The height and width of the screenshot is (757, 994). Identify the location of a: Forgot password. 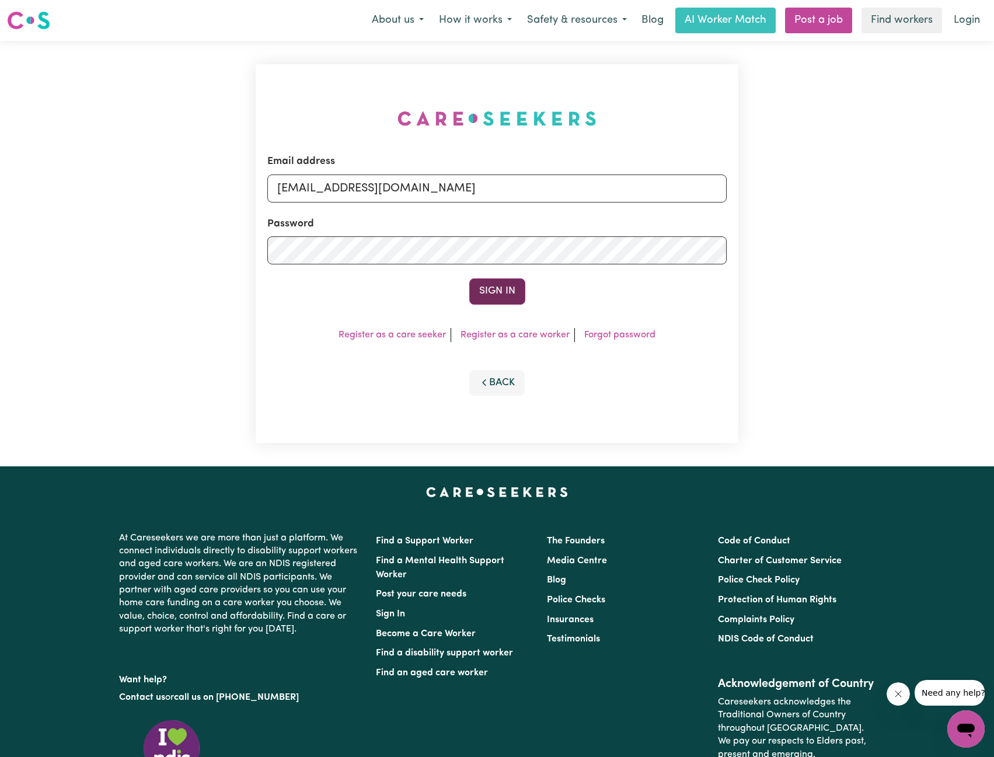
(620, 335).